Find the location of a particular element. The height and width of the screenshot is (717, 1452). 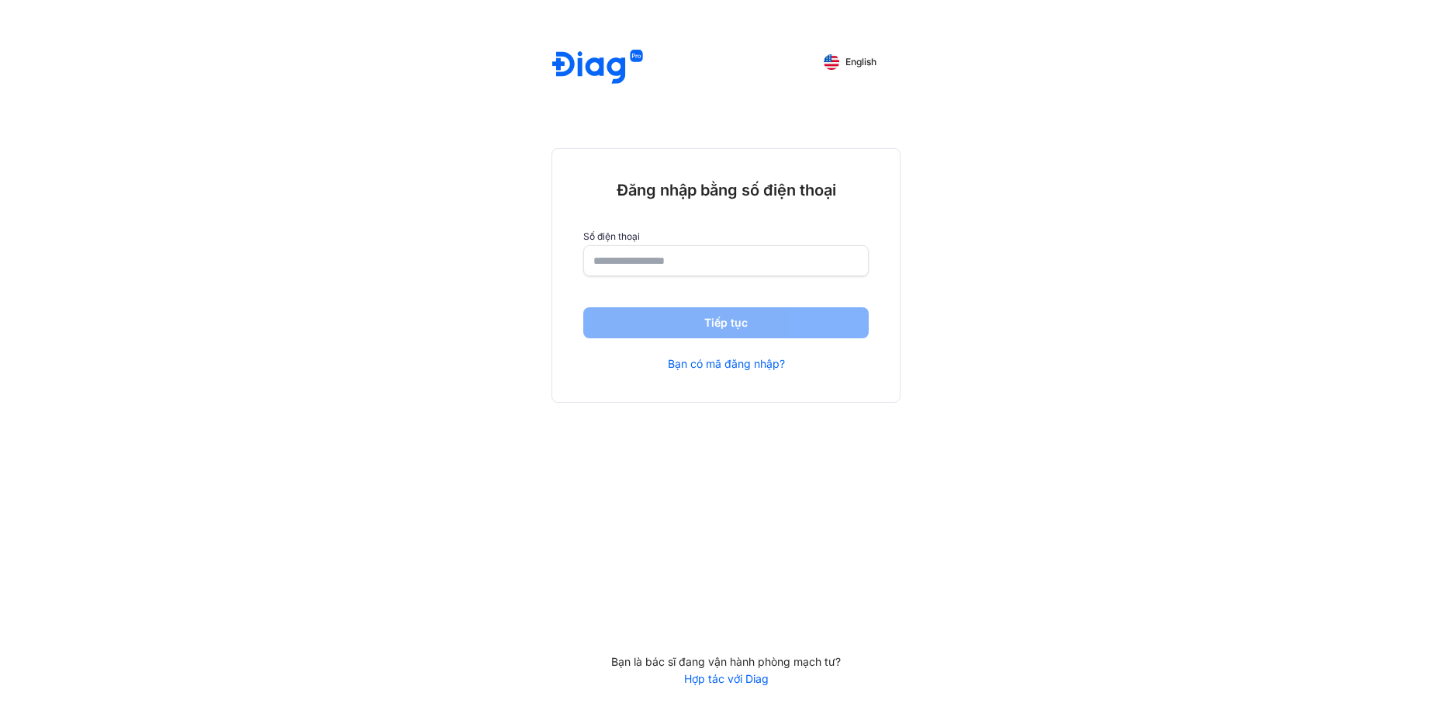

span: English is located at coordinates (861, 62).